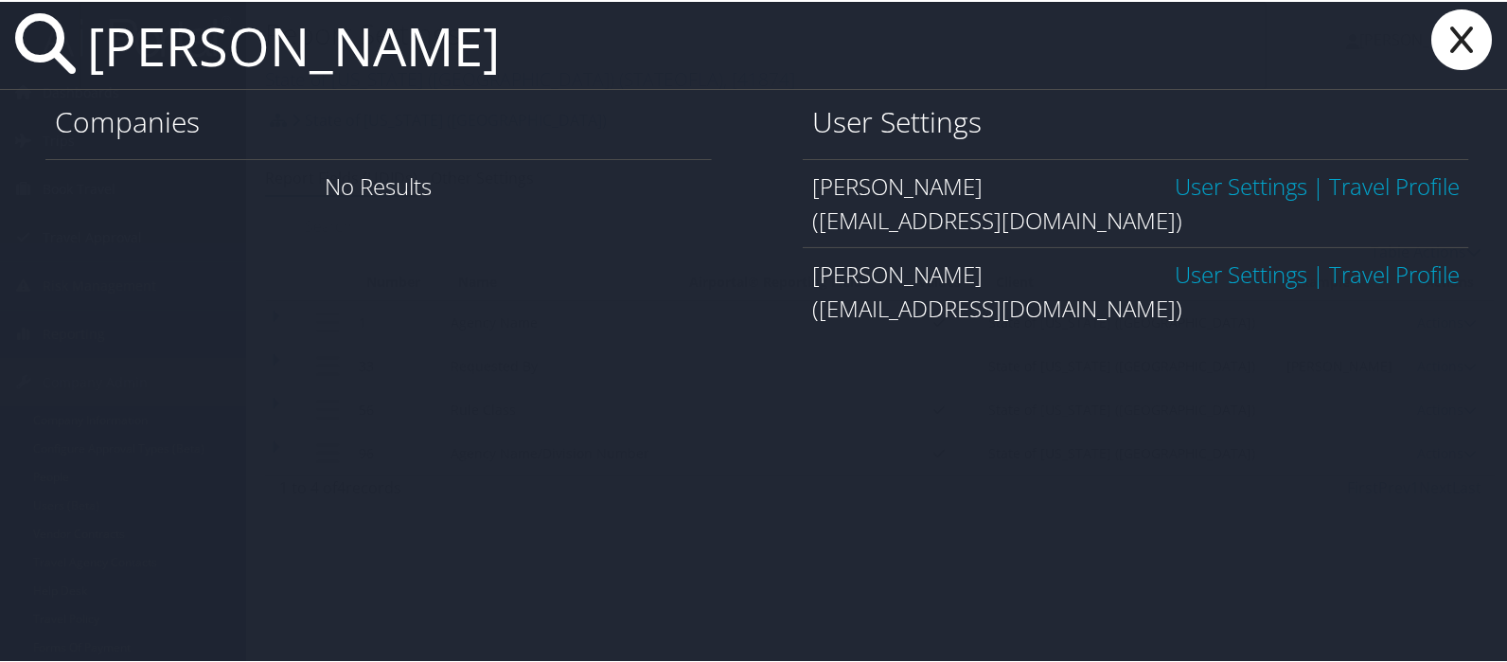 Image resolution: width=1507 pixels, height=662 pixels. Describe the element at coordinates (379, 184) in the screenshot. I see `div: No Results` at that location.